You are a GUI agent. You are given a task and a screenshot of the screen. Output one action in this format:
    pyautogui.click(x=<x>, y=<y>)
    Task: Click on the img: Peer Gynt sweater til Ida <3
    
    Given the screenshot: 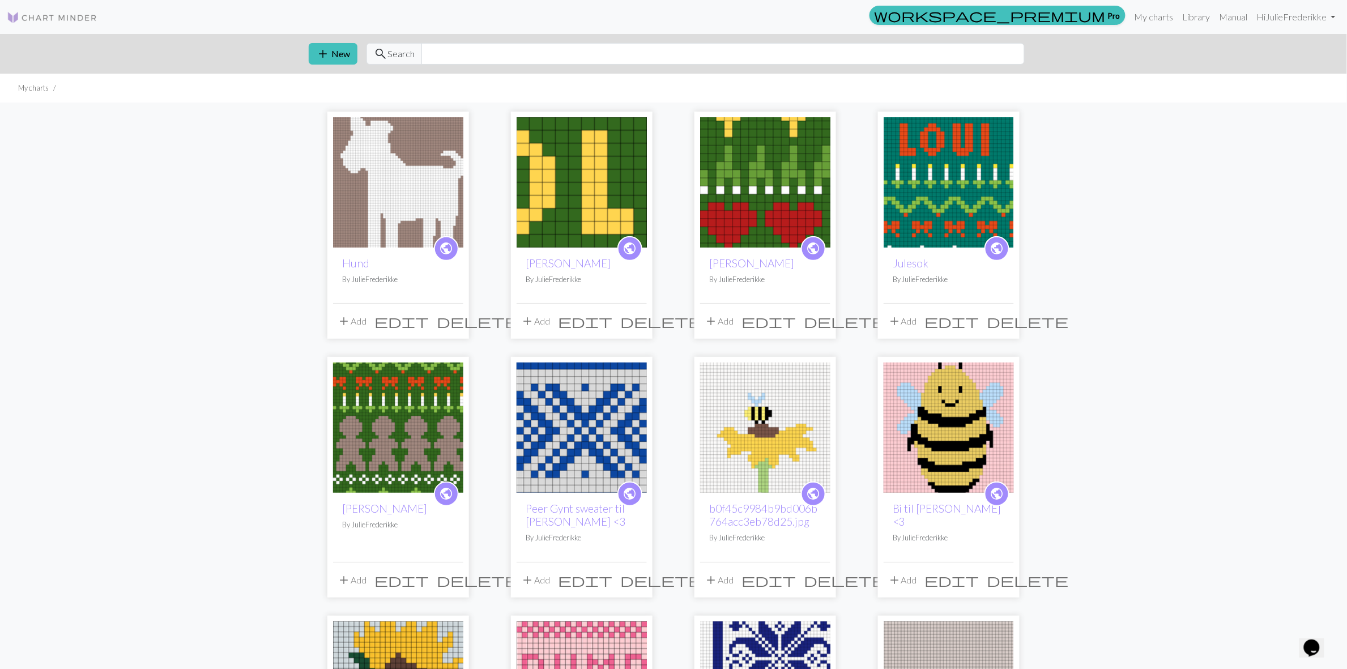 What is the action you would take?
    pyautogui.click(x=582, y=428)
    